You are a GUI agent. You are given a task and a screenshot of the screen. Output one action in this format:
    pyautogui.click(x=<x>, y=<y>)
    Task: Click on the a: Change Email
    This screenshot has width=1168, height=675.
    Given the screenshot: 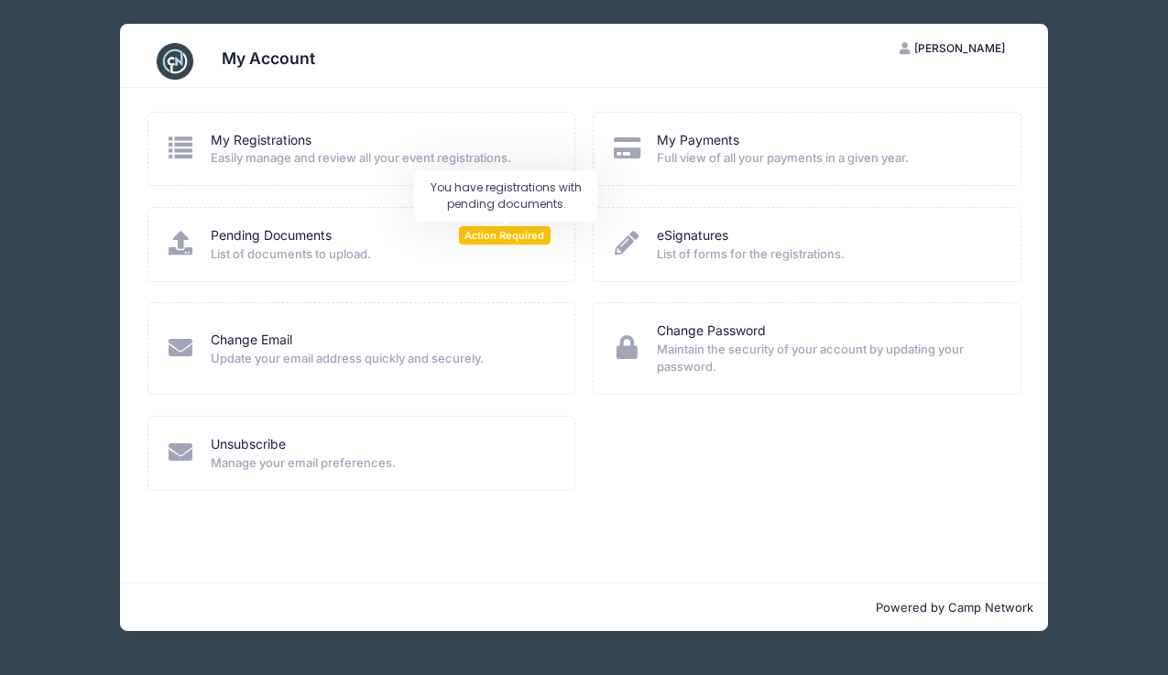 What is the action you would take?
    pyautogui.click(x=251, y=340)
    